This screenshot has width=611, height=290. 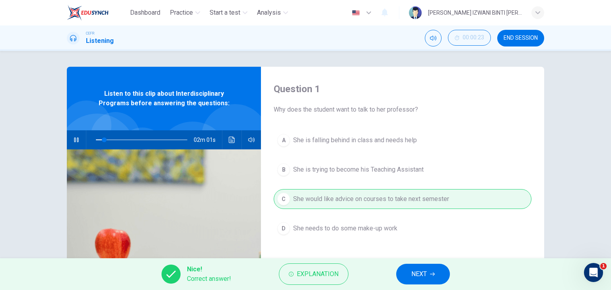 I want to click on span: 1, so click(x=603, y=266).